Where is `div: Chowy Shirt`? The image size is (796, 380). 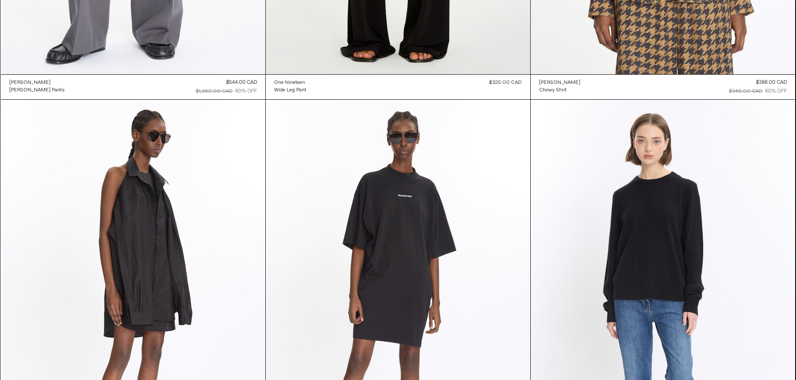
div: Chowy Shirt is located at coordinates (553, 90).